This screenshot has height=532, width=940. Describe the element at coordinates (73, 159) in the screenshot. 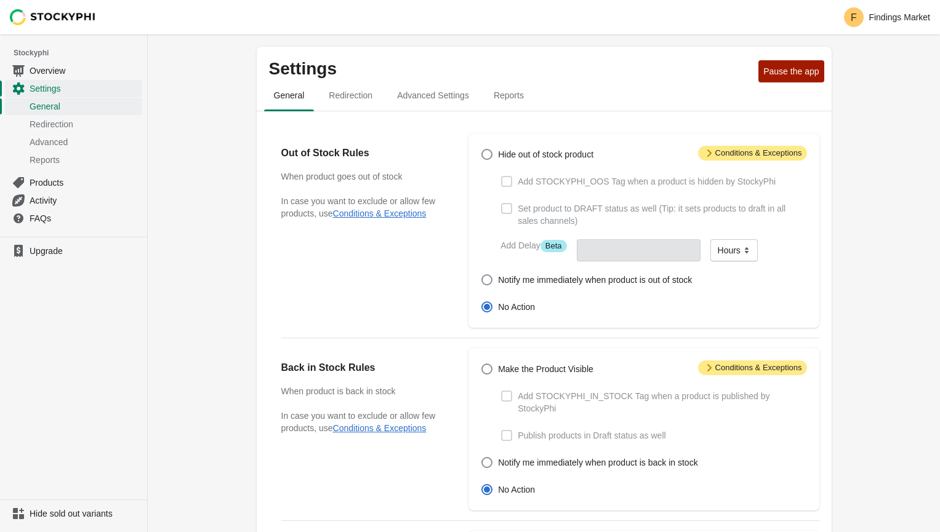

I see `a: Reports` at that location.